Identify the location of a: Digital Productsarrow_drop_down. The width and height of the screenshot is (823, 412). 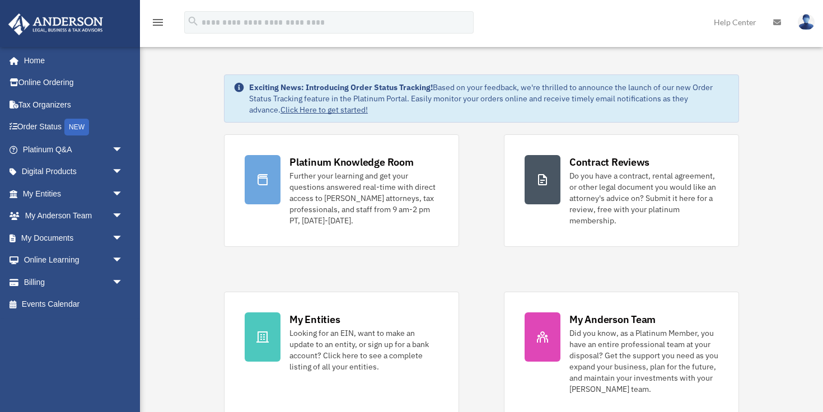
(74, 172).